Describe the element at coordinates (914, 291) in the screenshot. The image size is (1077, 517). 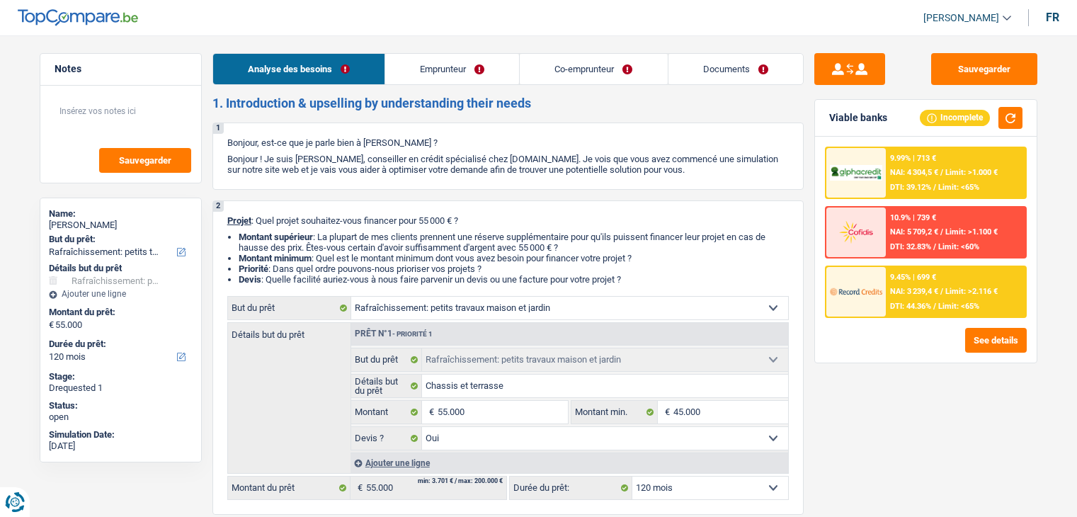
I see `span: NAI: 3 239,4 €` at that location.